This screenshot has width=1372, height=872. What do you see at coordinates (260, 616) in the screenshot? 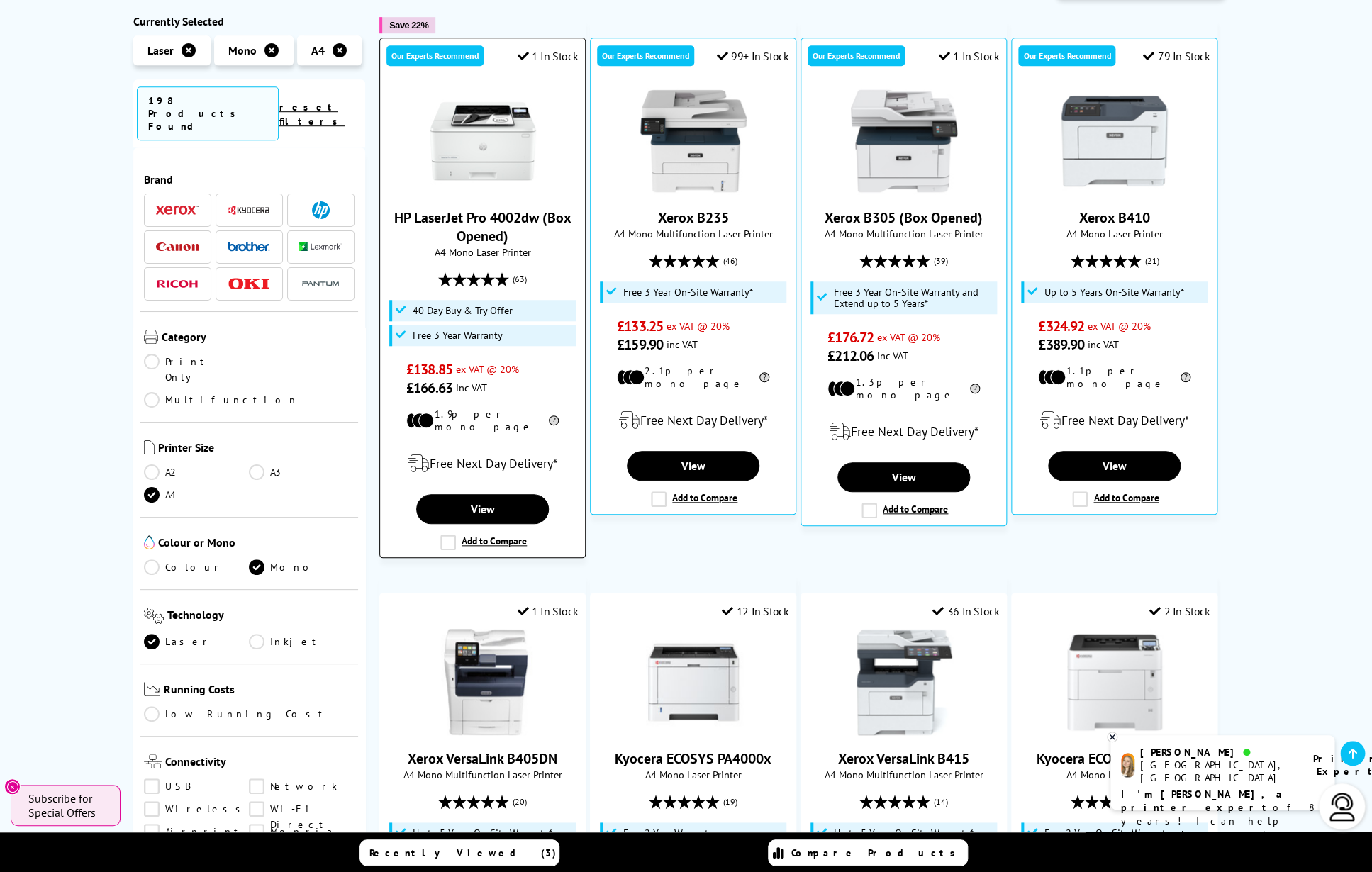
I see `span: Technology` at bounding box center [260, 616].